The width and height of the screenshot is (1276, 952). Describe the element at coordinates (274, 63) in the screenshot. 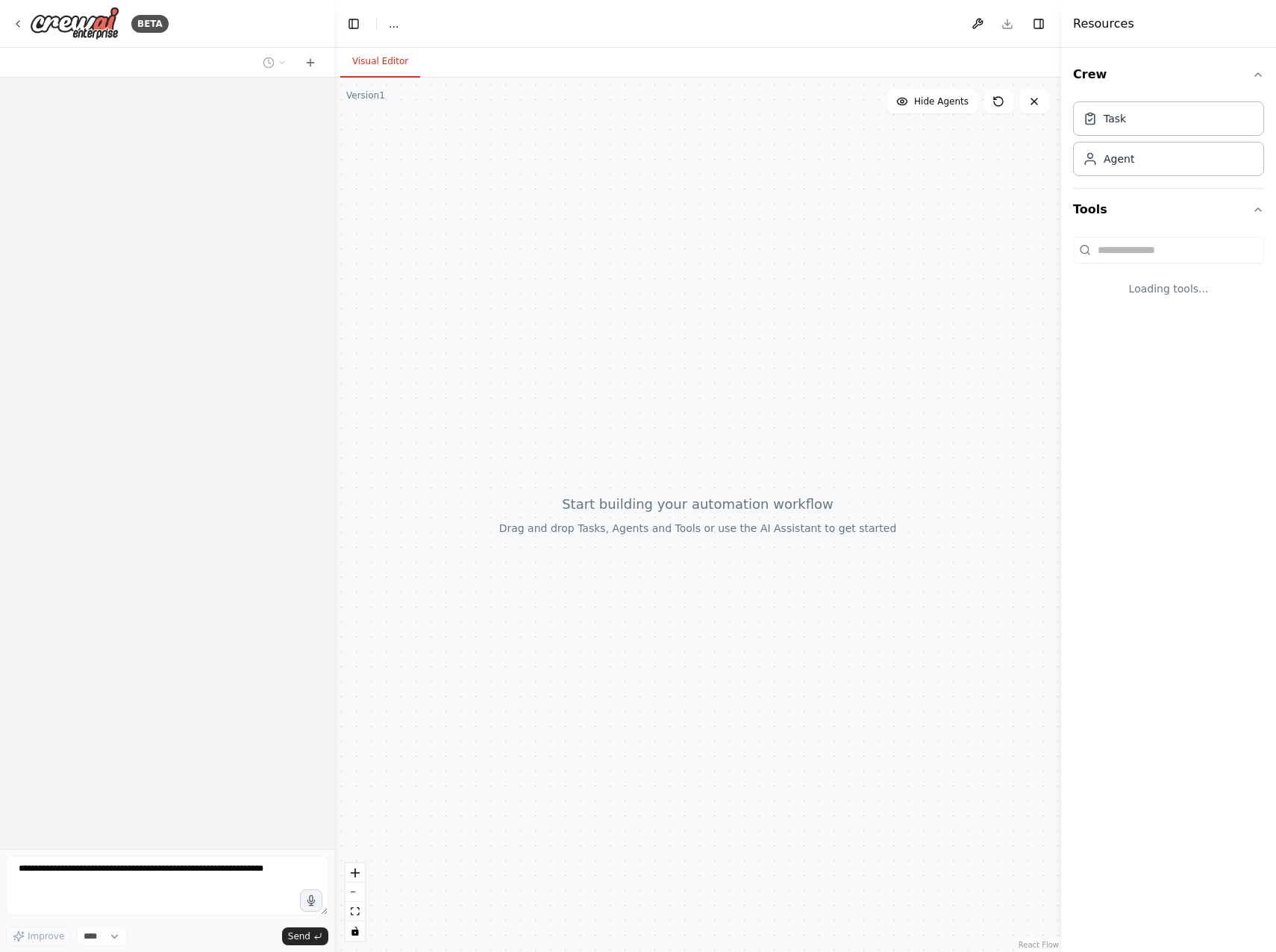

I see `button: Switch to previous chat` at that location.